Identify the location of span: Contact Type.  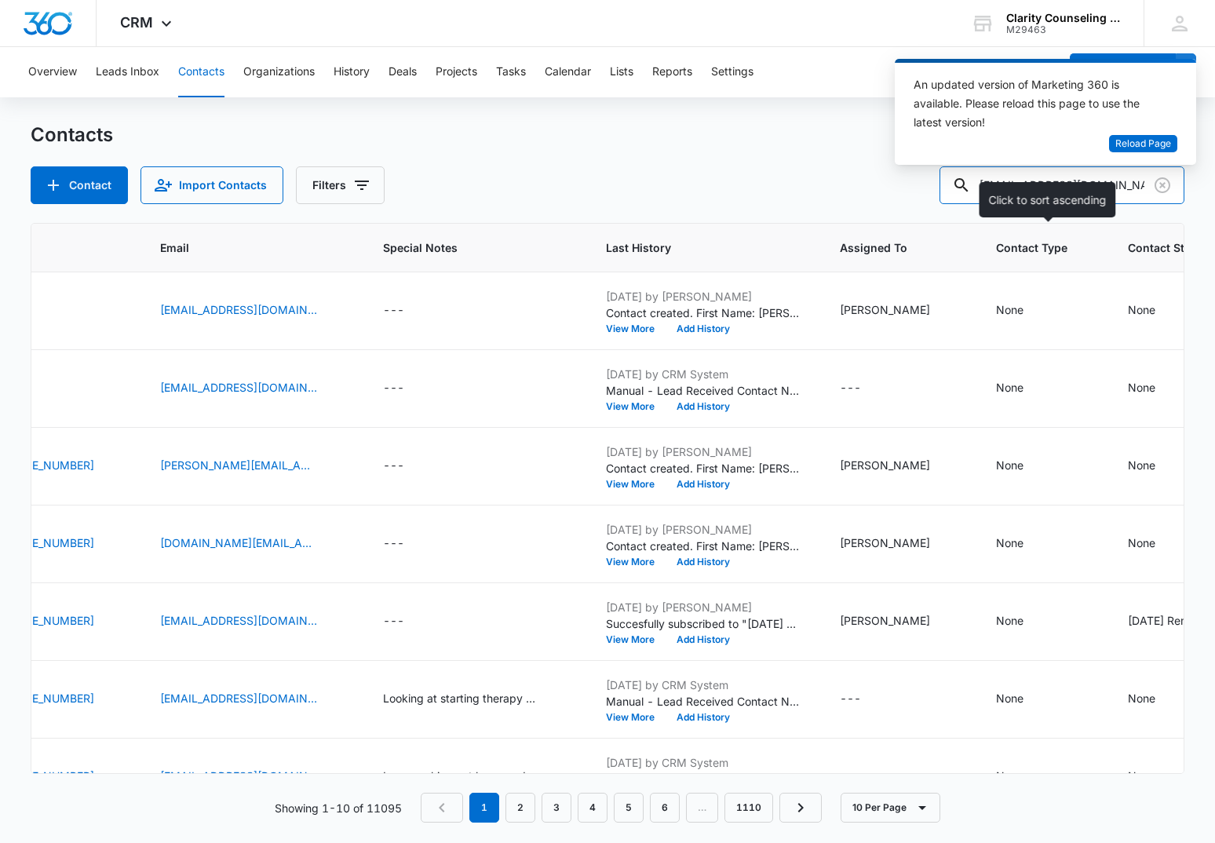
(1031, 247).